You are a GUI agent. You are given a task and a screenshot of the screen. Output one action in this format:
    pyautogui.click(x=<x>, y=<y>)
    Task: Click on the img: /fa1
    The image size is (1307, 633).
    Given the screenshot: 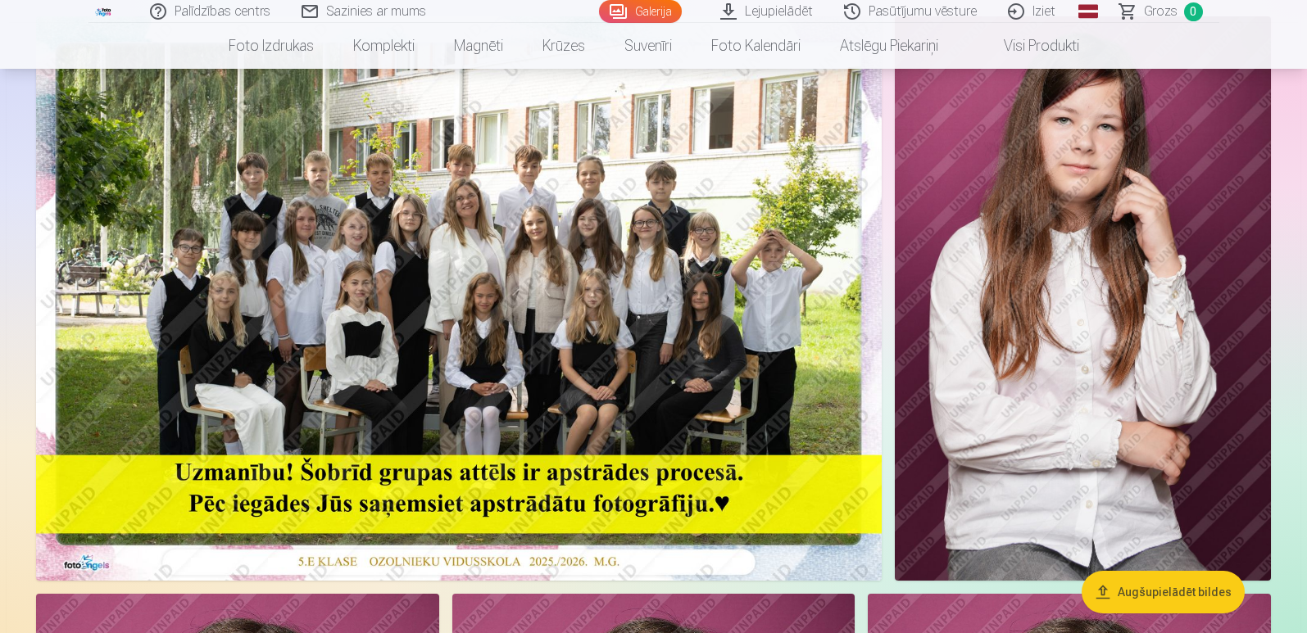 What is the action you would take?
    pyautogui.click(x=104, y=11)
    